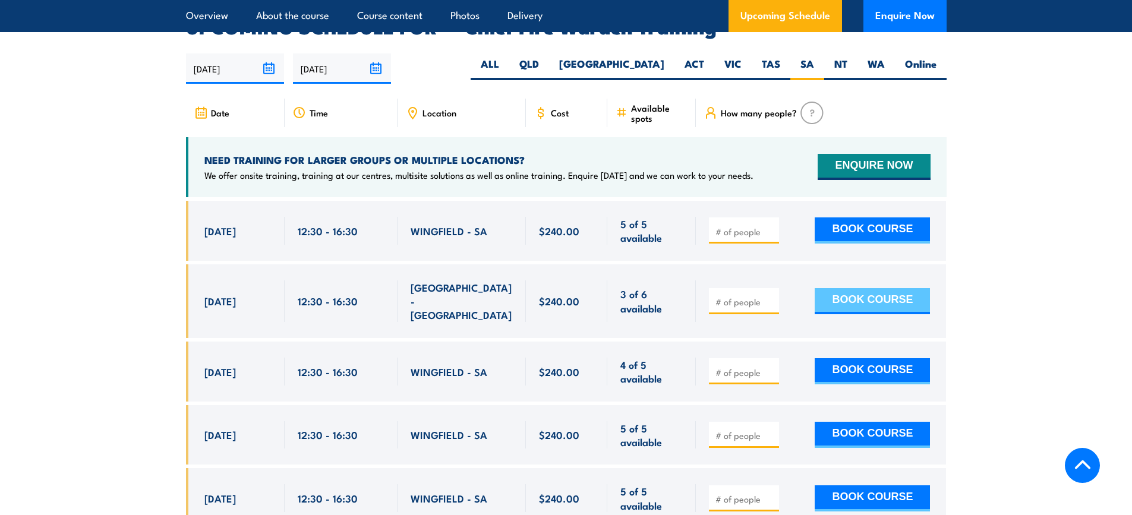 The width and height of the screenshot is (1132, 515). I want to click on span: Available spots, so click(659, 113).